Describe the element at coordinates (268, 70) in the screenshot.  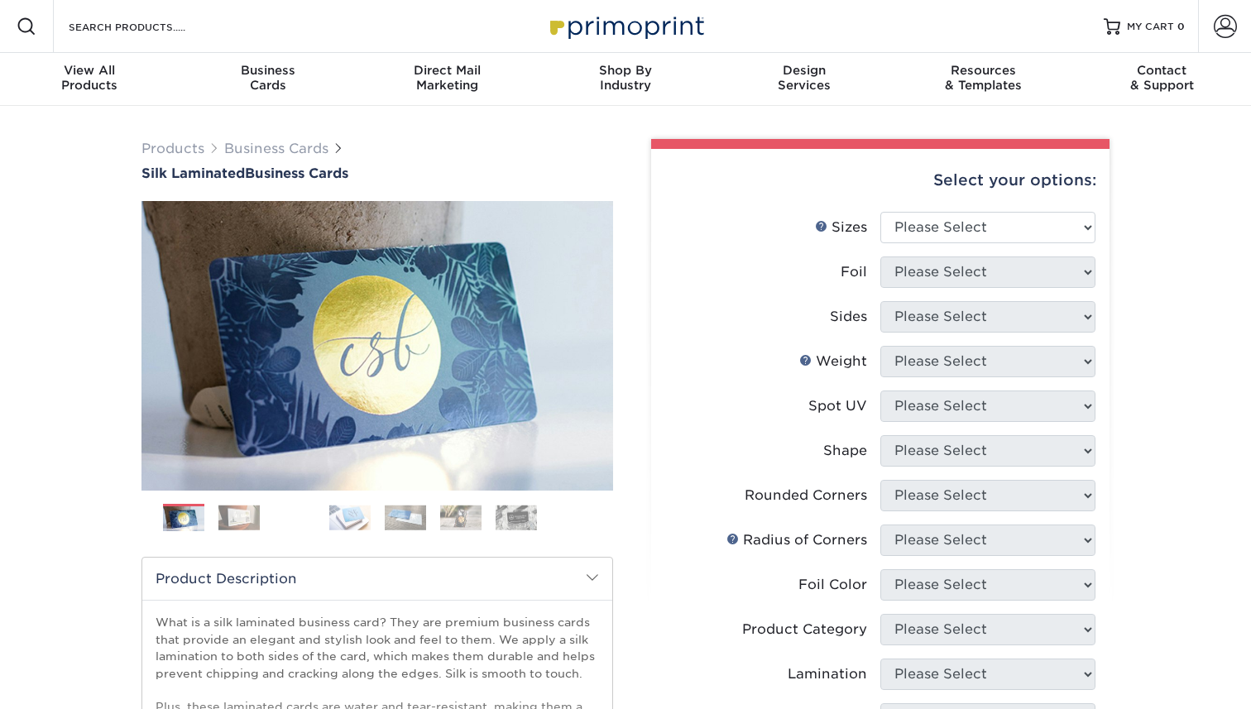
I see `span: Business` at that location.